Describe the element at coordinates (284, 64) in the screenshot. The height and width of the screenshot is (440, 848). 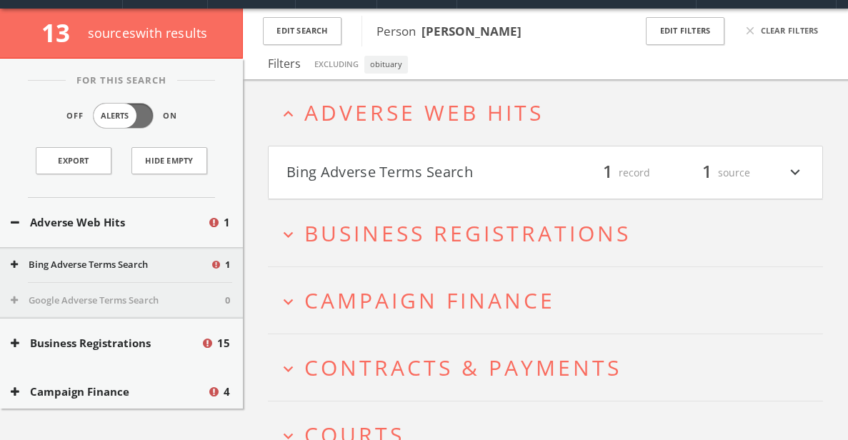
I see `span: Filters` at that location.